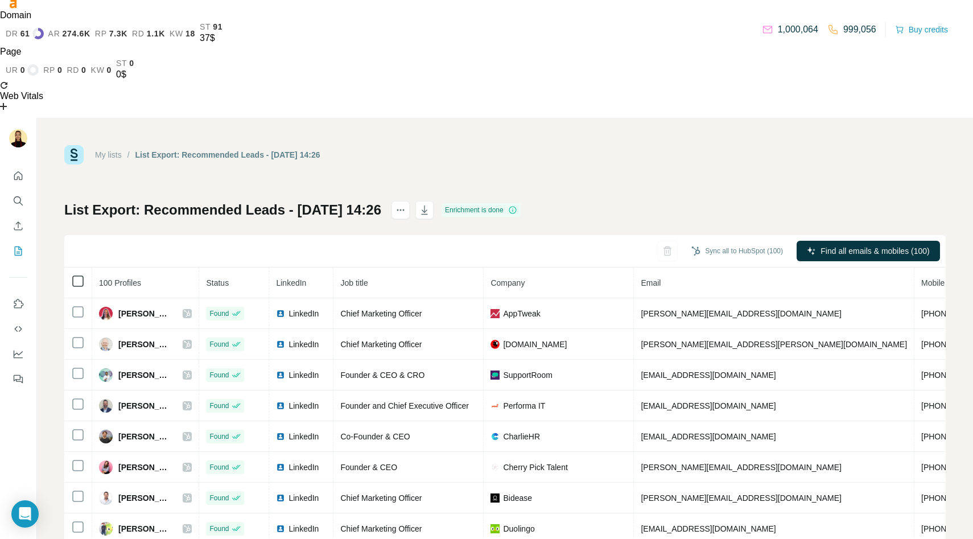  Describe the element at coordinates (382, 375) in the screenshot. I see `span: Founder & CEO & CRO` at that location.